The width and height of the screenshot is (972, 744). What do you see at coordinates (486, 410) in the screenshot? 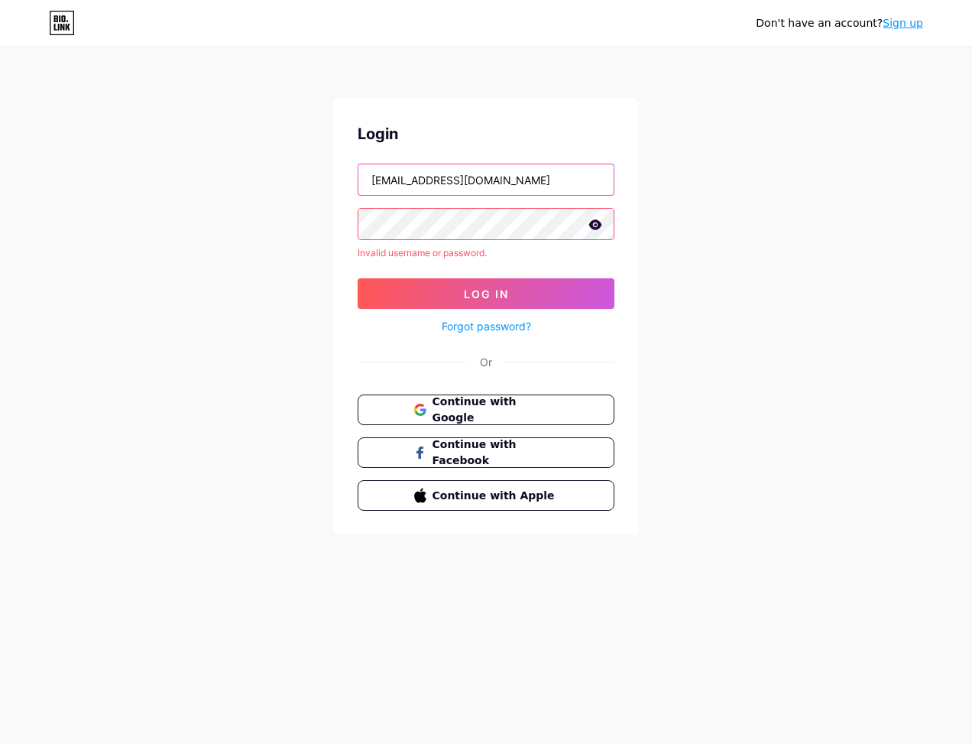
I see `button: Continue with Google` at bounding box center [486, 410].